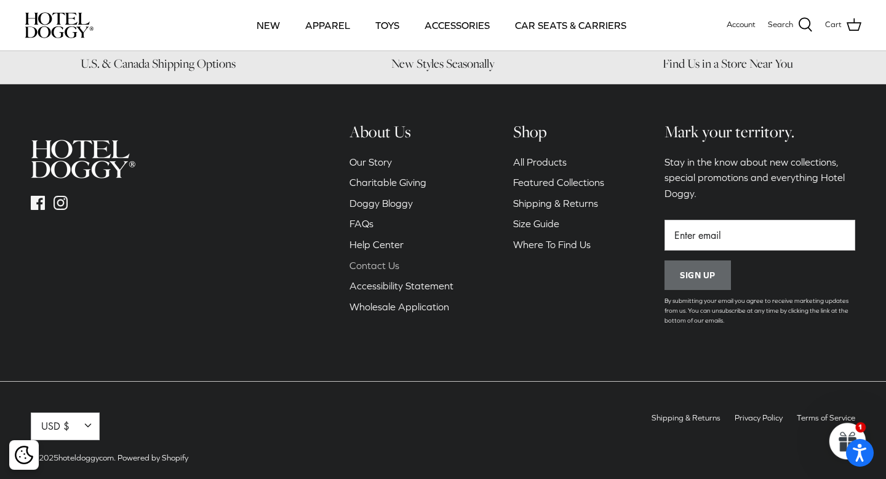  I want to click on a: U.S. & Canada Shipping Options, so click(158, 52).